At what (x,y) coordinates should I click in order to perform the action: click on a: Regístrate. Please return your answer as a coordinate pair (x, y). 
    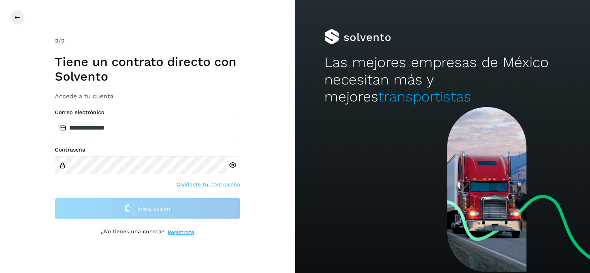
    Looking at the image, I should click on (181, 232).